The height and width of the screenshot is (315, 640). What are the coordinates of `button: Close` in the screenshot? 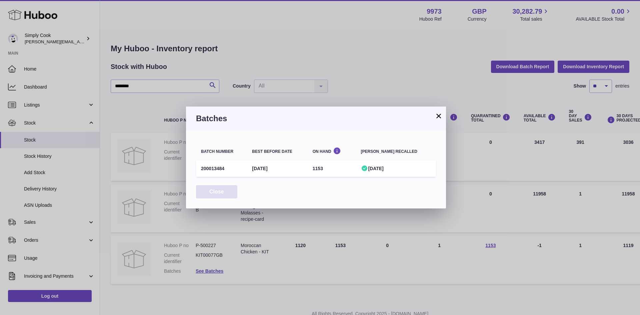 It's located at (217, 192).